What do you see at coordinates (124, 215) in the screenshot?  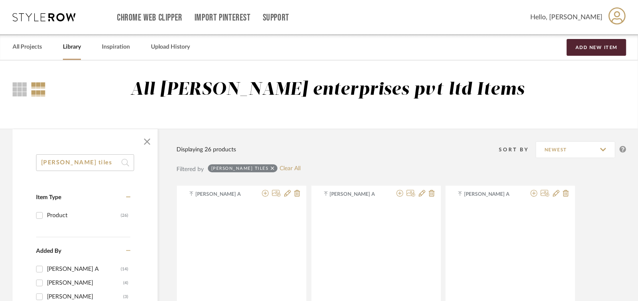 I see `div: (26)` at bounding box center [124, 215].